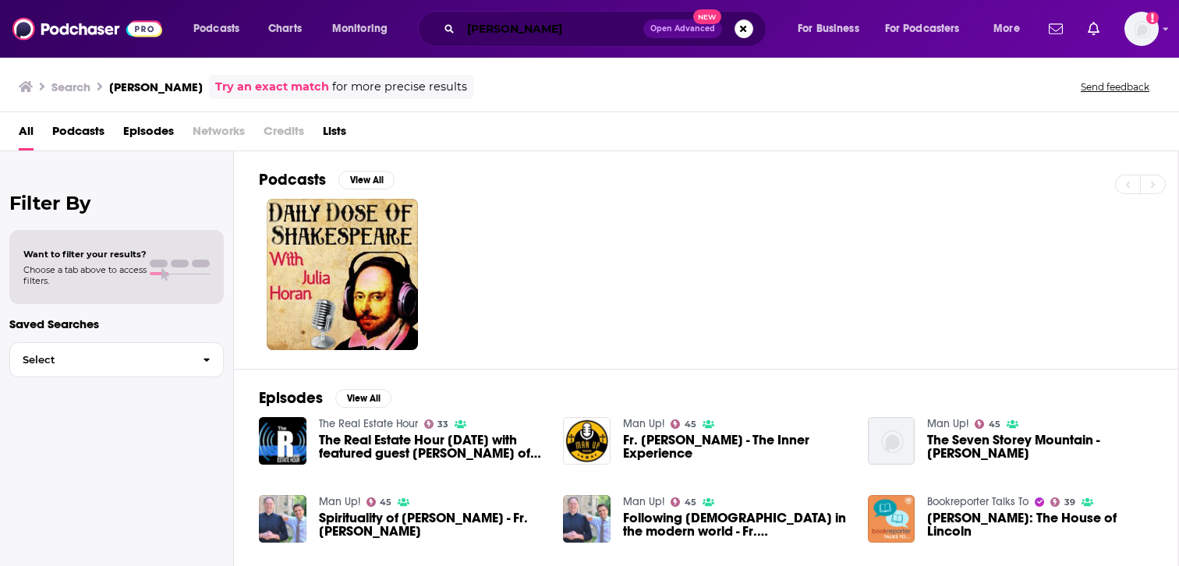 Image resolution: width=1179 pixels, height=566 pixels. Describe the element at coordinates (100, 360) in the screenshot. I see `span: Select` at that location.